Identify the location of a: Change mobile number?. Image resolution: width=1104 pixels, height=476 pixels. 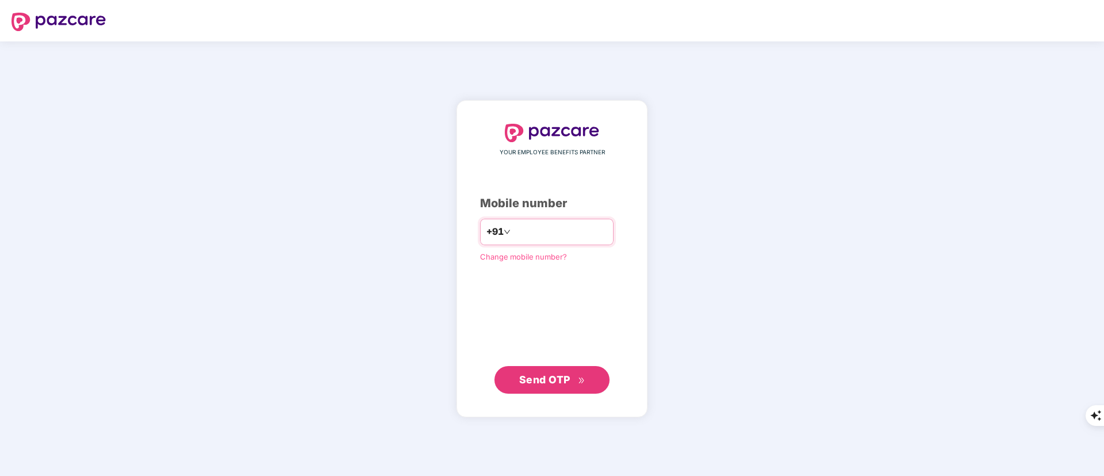
(523, 257).